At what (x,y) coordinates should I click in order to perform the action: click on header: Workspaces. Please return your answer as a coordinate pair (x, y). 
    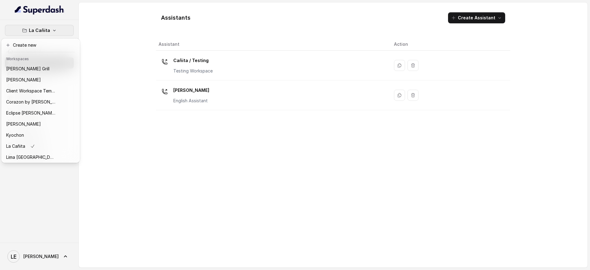
    Looking at the image, I should click on (41, 58).